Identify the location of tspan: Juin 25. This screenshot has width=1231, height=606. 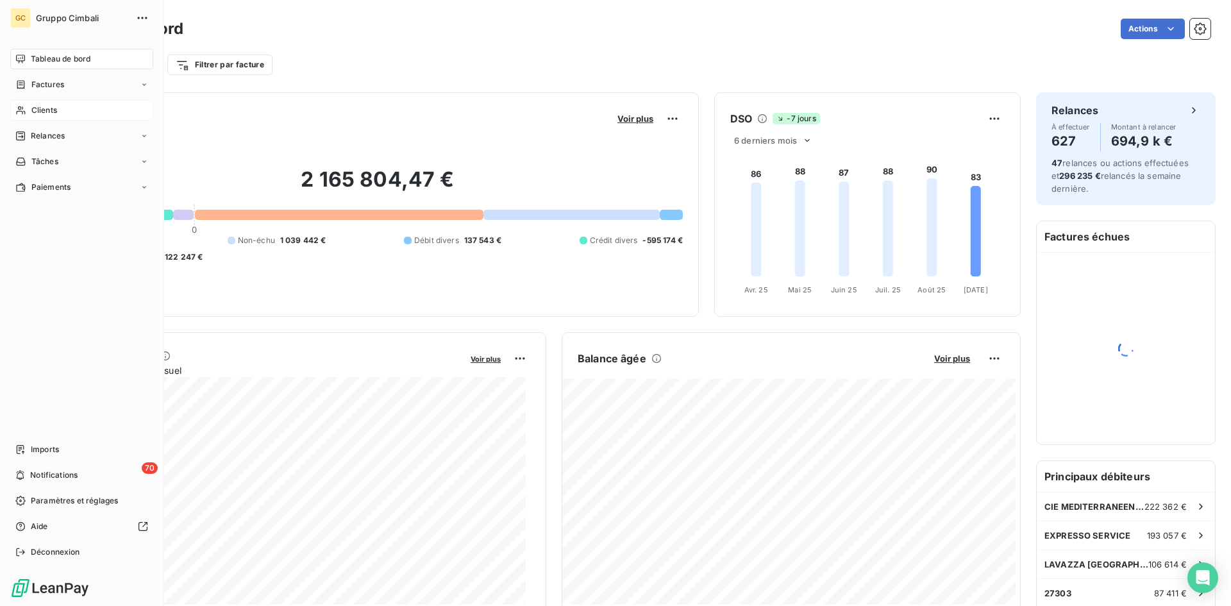
(844, 290).